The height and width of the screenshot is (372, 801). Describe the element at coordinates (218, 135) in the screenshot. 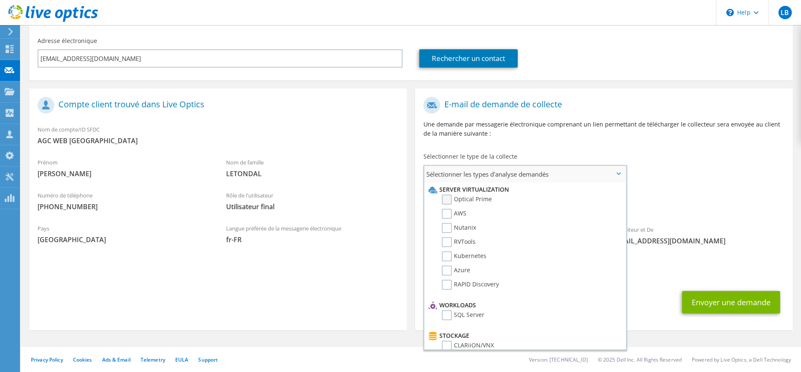

I see `div: Nom de compte/ID SFDC` at that location.